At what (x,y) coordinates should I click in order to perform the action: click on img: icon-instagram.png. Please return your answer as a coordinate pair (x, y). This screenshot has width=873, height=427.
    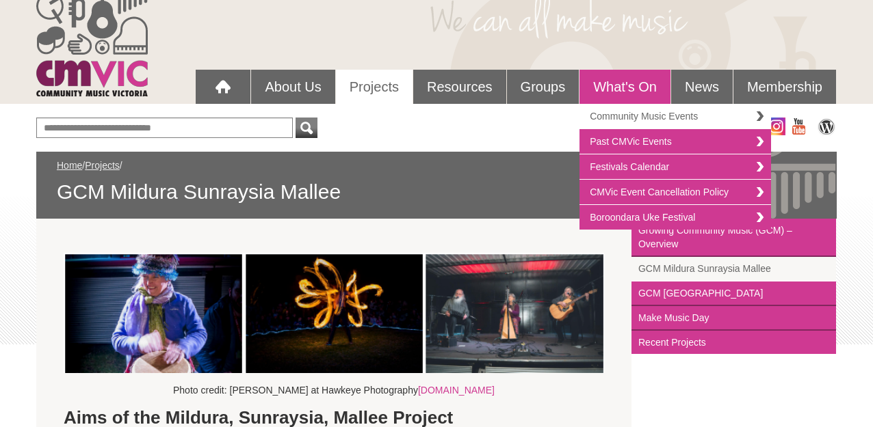
    Looking at the image, I should click on (776, 127).